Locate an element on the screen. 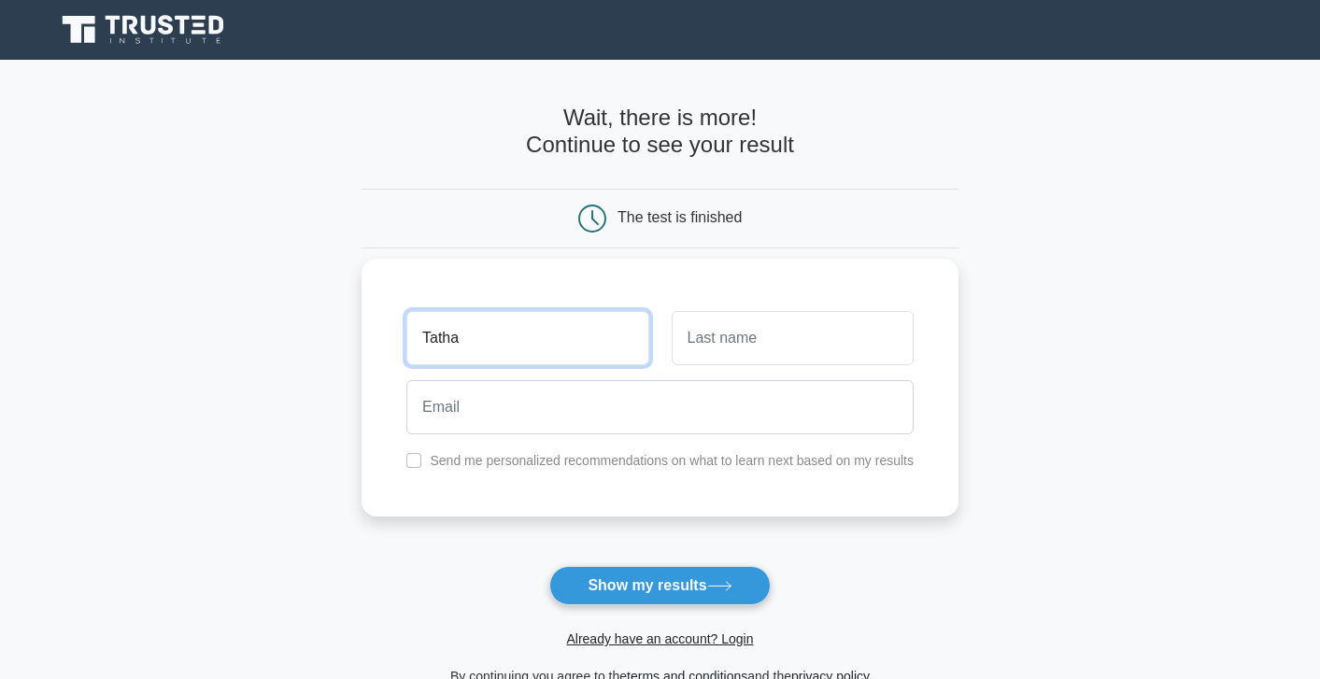  label: Send me personalized recommendations on what to learn next based on my results is located at coordinates (672, 461).